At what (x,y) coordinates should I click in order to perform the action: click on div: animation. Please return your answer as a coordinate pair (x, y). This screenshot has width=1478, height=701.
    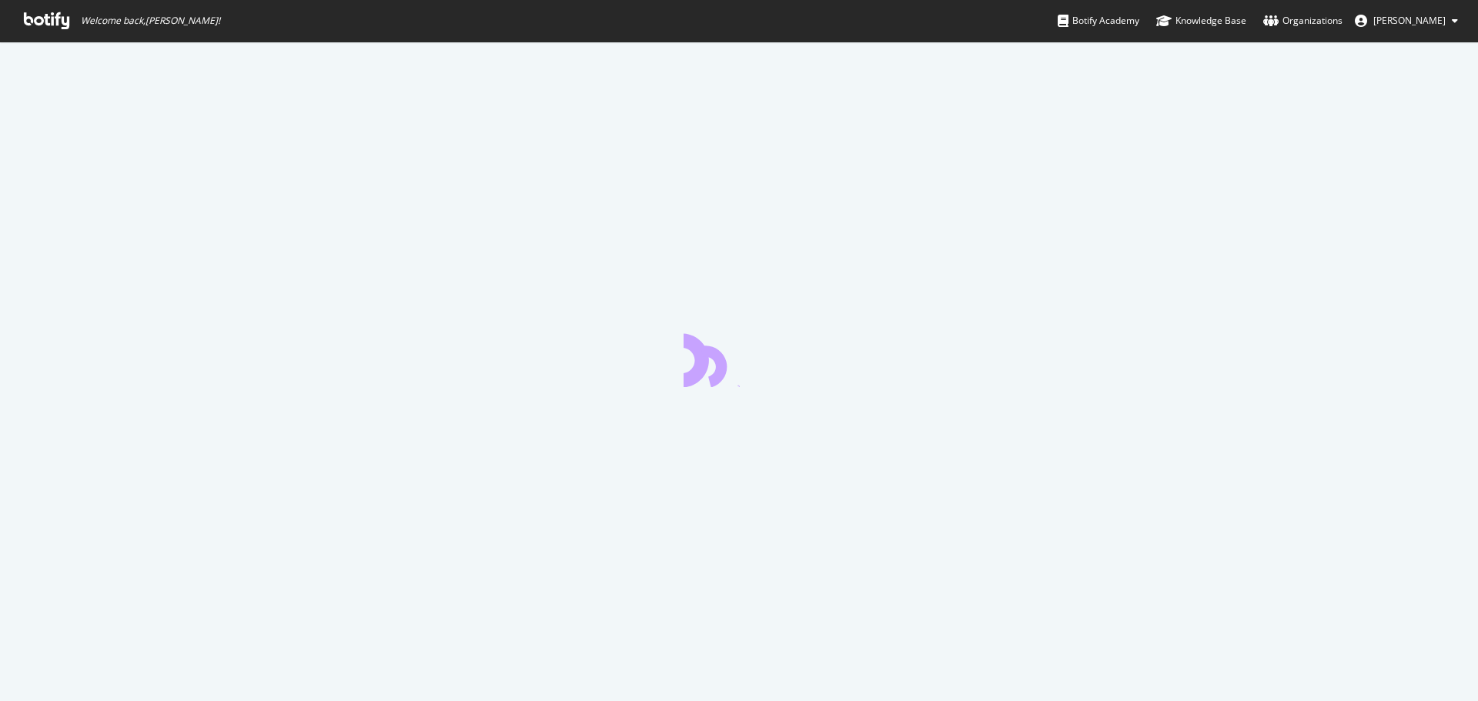
    Looking at the image, I should click on (739, 360).